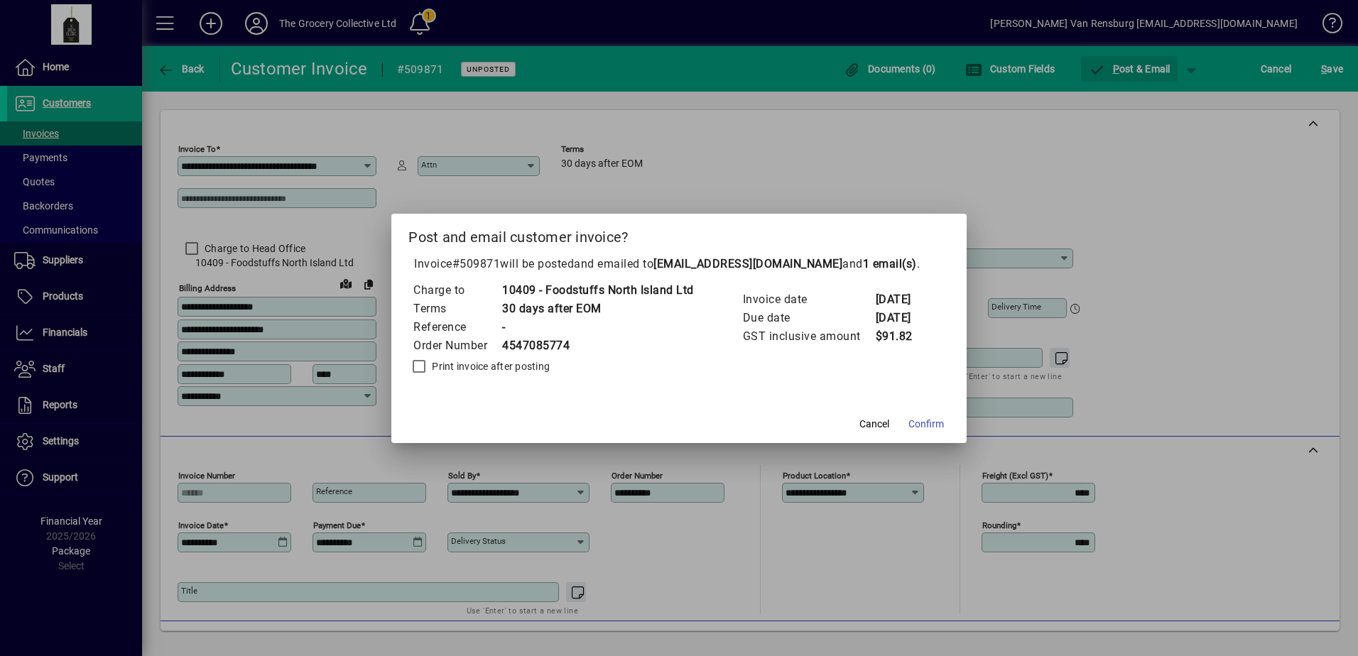 The height and width of the screenshot is (656, 1358). What do you see at coordinates (903, 337) in the screenshot?
I see `td: $91.82` at bounding box center [903, 337].